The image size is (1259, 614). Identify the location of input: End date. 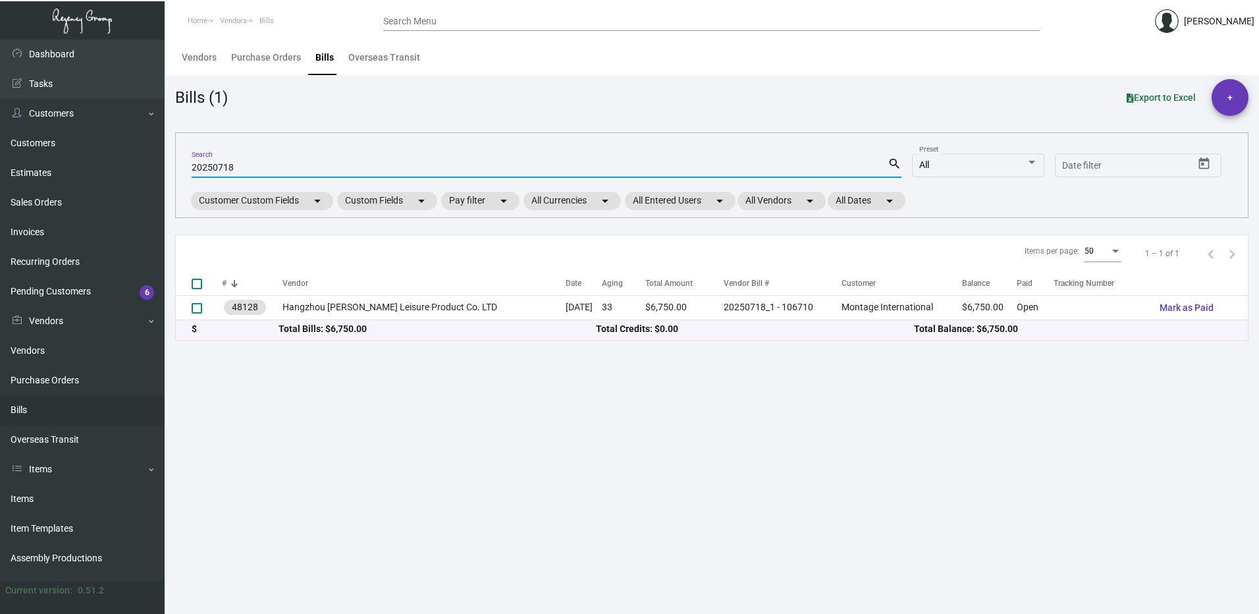
(1146, 166).